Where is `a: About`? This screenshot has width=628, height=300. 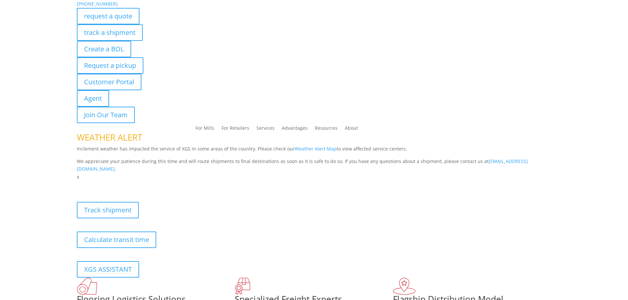
a: About is located at coordinates (351, 130).